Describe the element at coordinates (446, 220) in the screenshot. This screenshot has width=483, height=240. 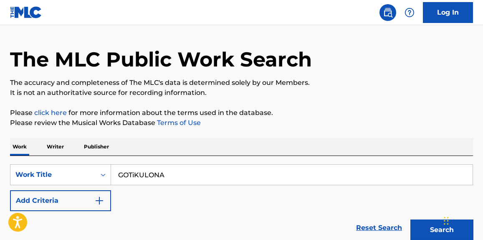
I see `div: Drag` at that location.